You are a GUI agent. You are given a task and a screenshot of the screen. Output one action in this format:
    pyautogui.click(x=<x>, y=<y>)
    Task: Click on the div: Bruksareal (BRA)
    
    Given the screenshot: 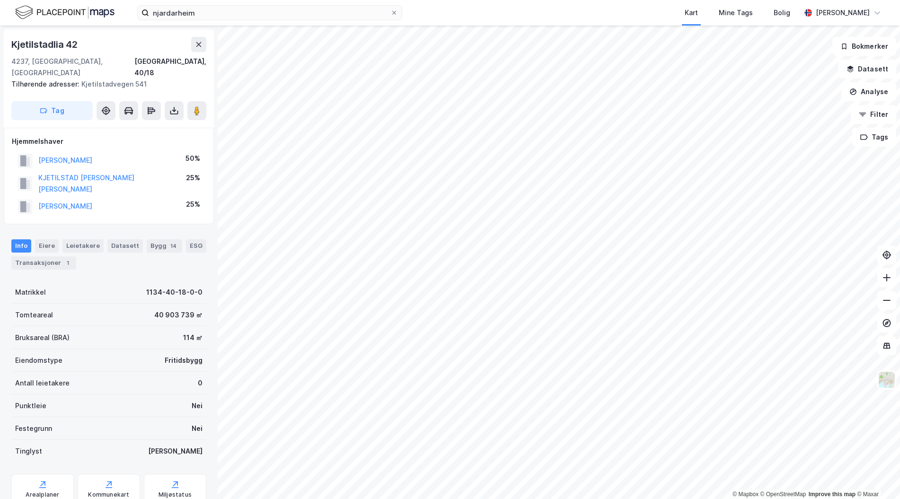 What is the action you would take?
    pyautogui.click(x=42, y=338)
    